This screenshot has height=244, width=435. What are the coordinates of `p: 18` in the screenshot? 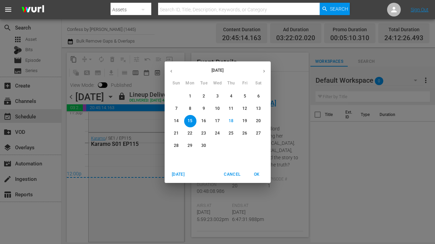 It's located at (231, 121).